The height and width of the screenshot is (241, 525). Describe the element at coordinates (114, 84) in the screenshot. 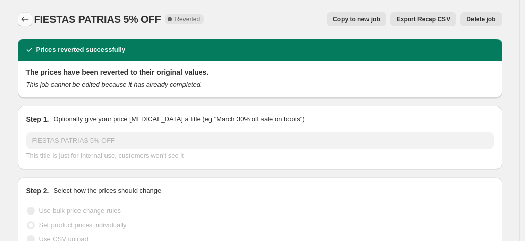

I see `i: This job cannot be edited because it has already completed.` at that location.